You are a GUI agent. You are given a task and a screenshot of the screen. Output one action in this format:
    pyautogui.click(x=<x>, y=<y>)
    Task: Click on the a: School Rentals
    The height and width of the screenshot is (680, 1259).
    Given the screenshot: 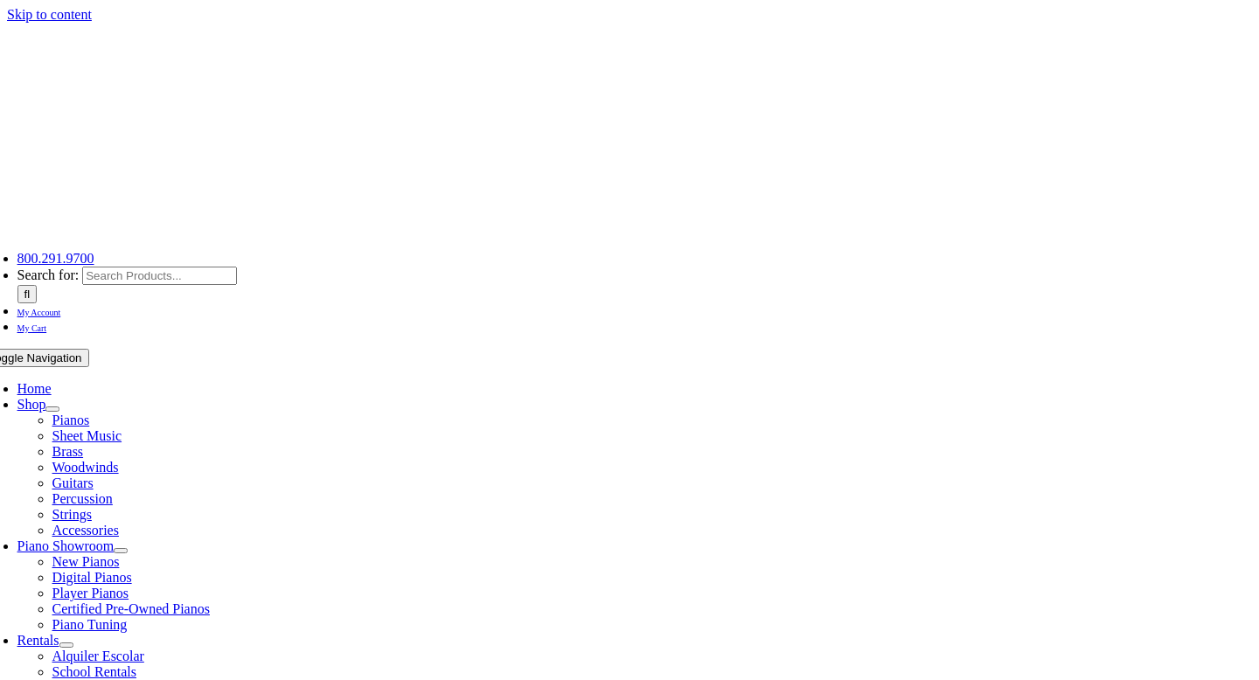 What is the action you would take?
    pyautogui.click(x=94, y=671)
    